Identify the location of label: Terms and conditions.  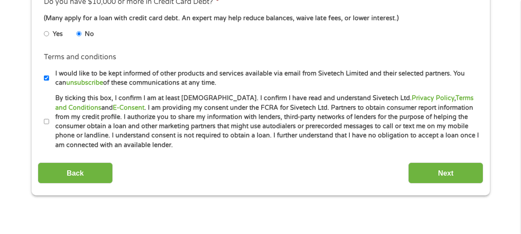
(80, 57).